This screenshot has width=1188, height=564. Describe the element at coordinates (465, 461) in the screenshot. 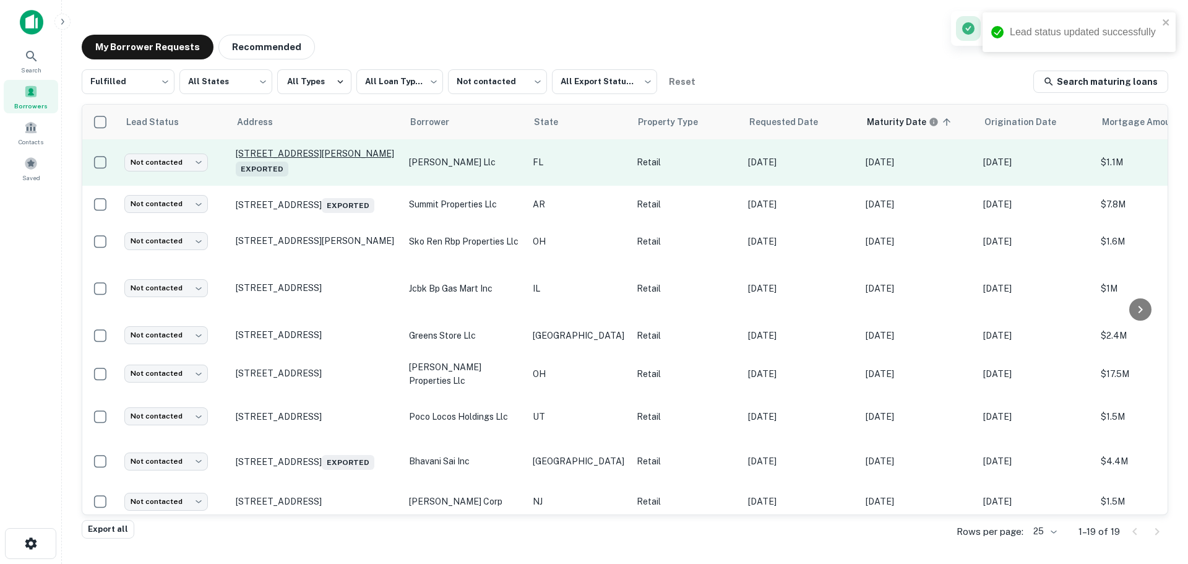

I see `p: bhavani sai inc` at that location.